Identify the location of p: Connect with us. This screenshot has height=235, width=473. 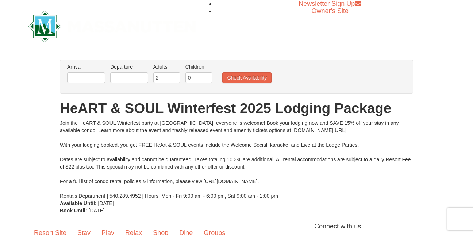
(236, 226).